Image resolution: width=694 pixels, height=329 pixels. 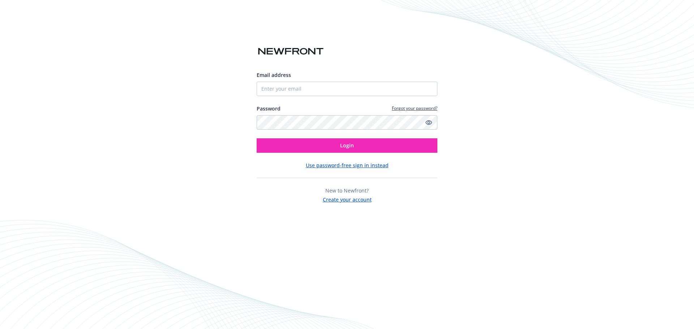 I want to click on input: Enter your email, so click(x=347, y=89).